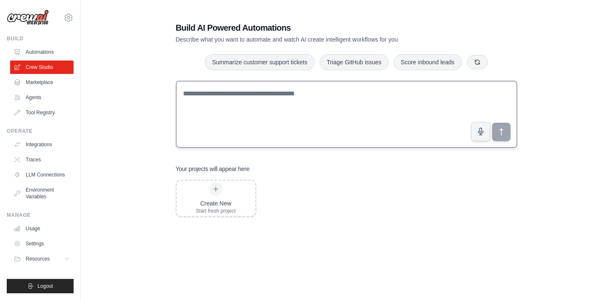 The width and height of the screenshot is (612, 300). Describe the element at coordinates (28, 18) in the screenshot. I see `img: Logo` at that location.